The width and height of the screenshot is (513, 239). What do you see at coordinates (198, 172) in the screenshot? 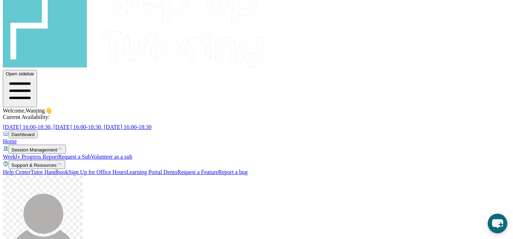
I see `a: Request a Feature` at bounding box center [198, 172].